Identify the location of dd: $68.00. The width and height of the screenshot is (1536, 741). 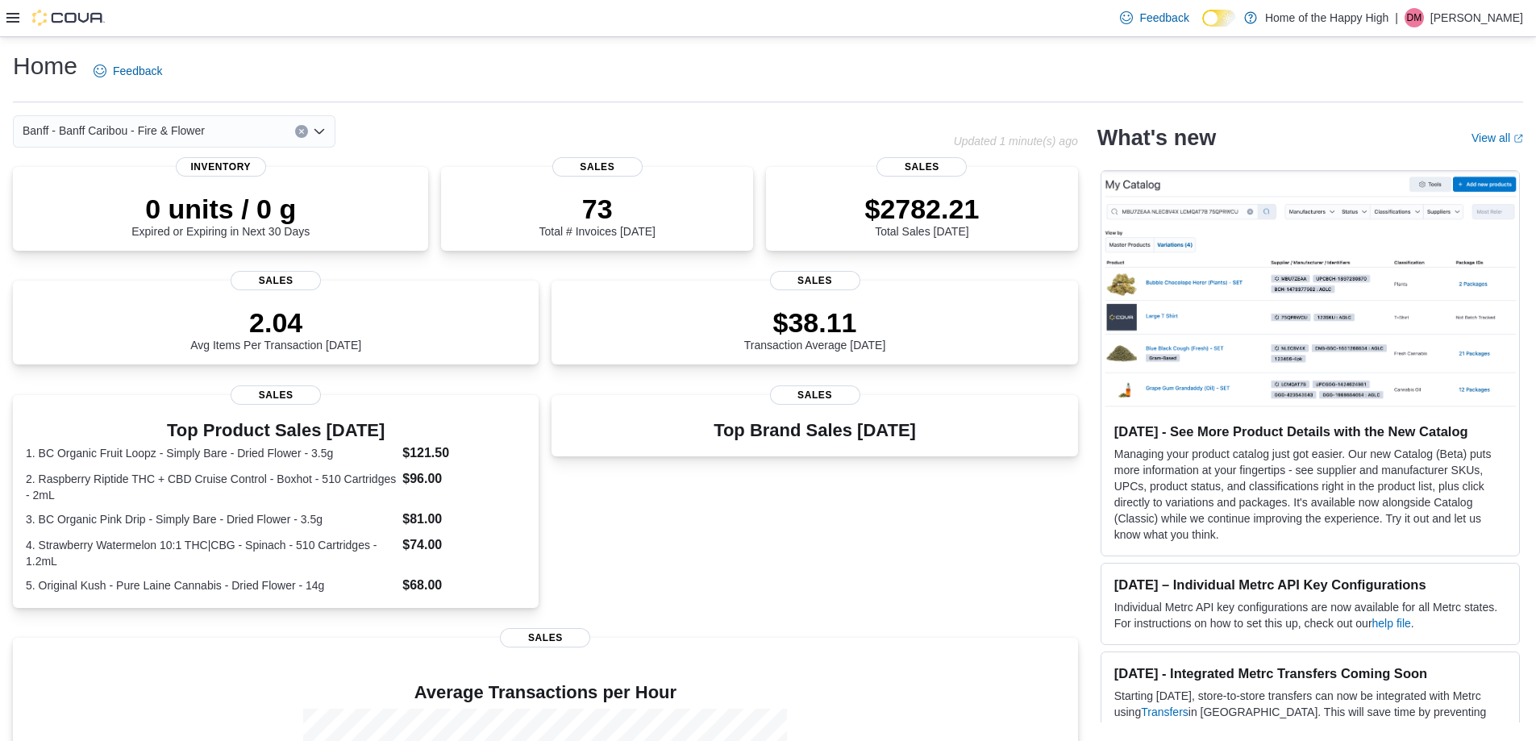
(464, 586).